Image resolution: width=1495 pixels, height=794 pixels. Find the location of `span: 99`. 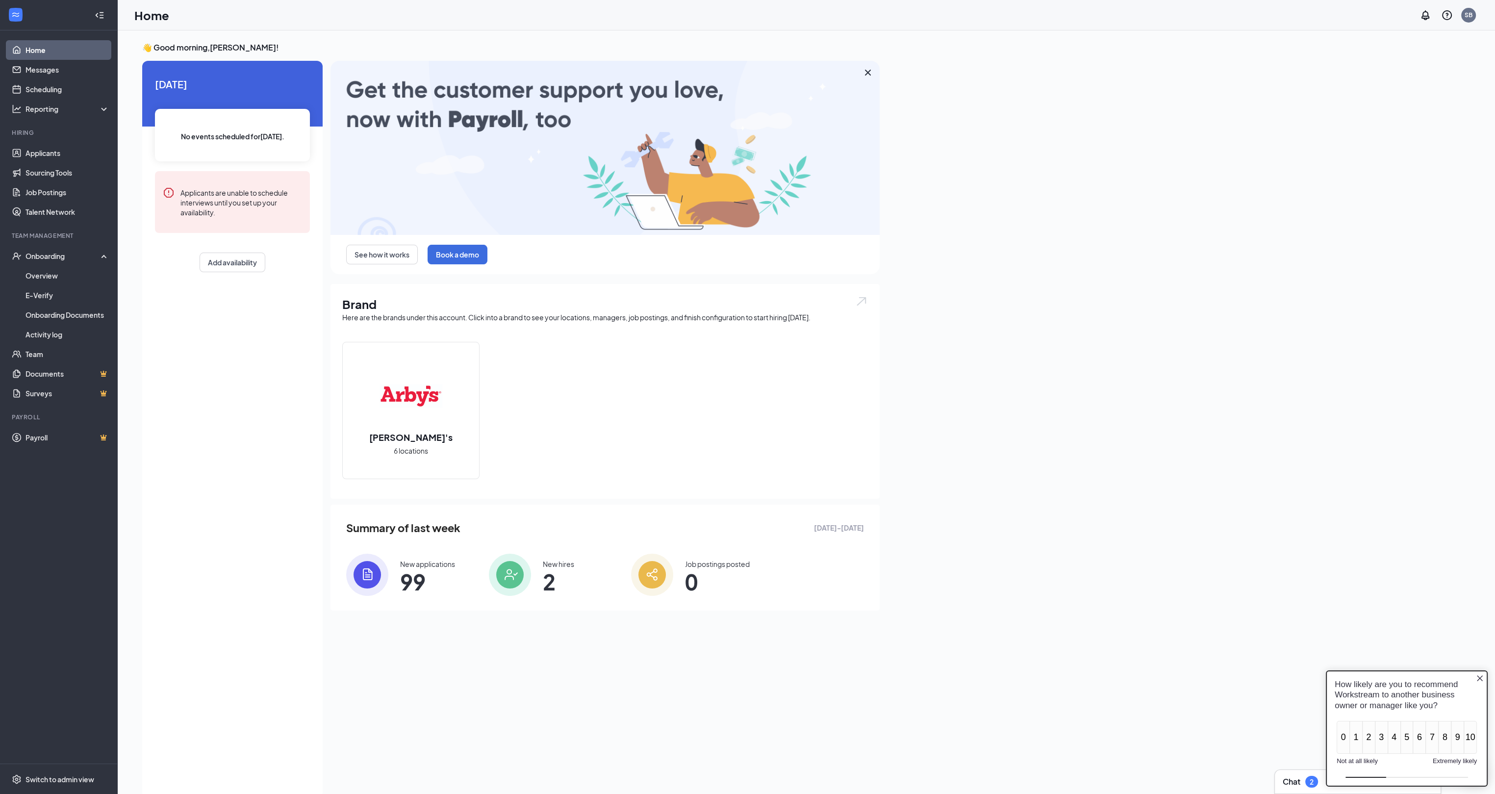

span: 99 is located at coordinates (428, 582).